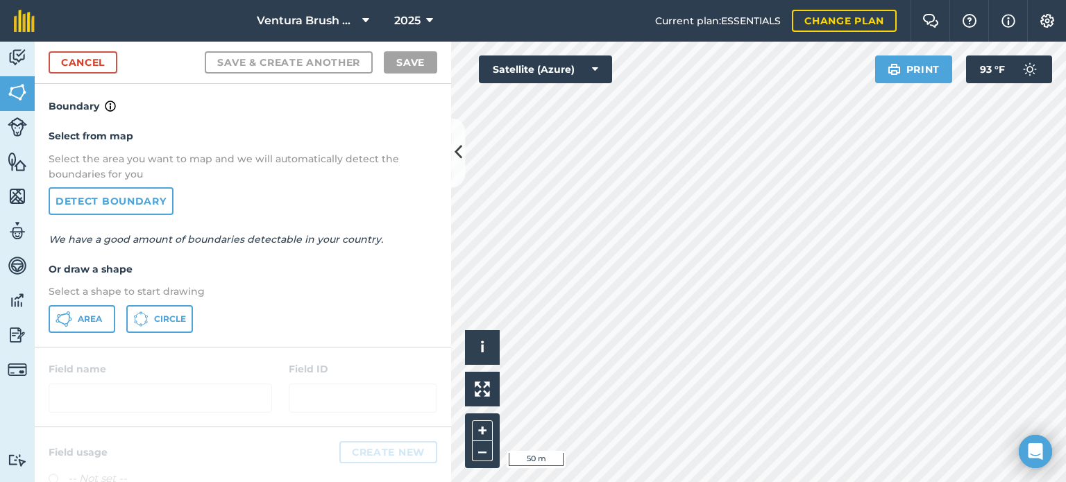  What do you see at coordinates (914, 69) in the screenshot?
I see `button: Print` at bounding box center [914, 69].